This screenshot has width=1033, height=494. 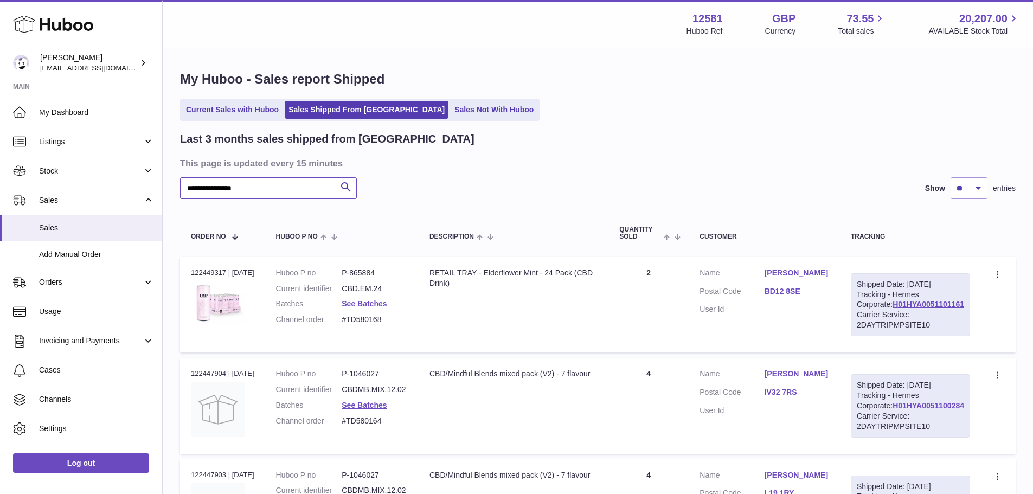 What do you see at coordinates (929, 304) in the screenshot?
I see `a: H01HYA0051101161` at bounding box center [929, 304].